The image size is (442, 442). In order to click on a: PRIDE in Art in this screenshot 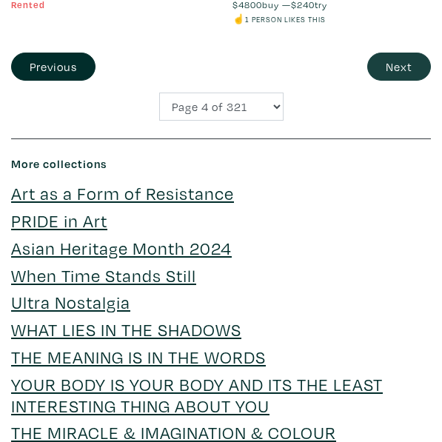, I will do `click(59, 220)`.